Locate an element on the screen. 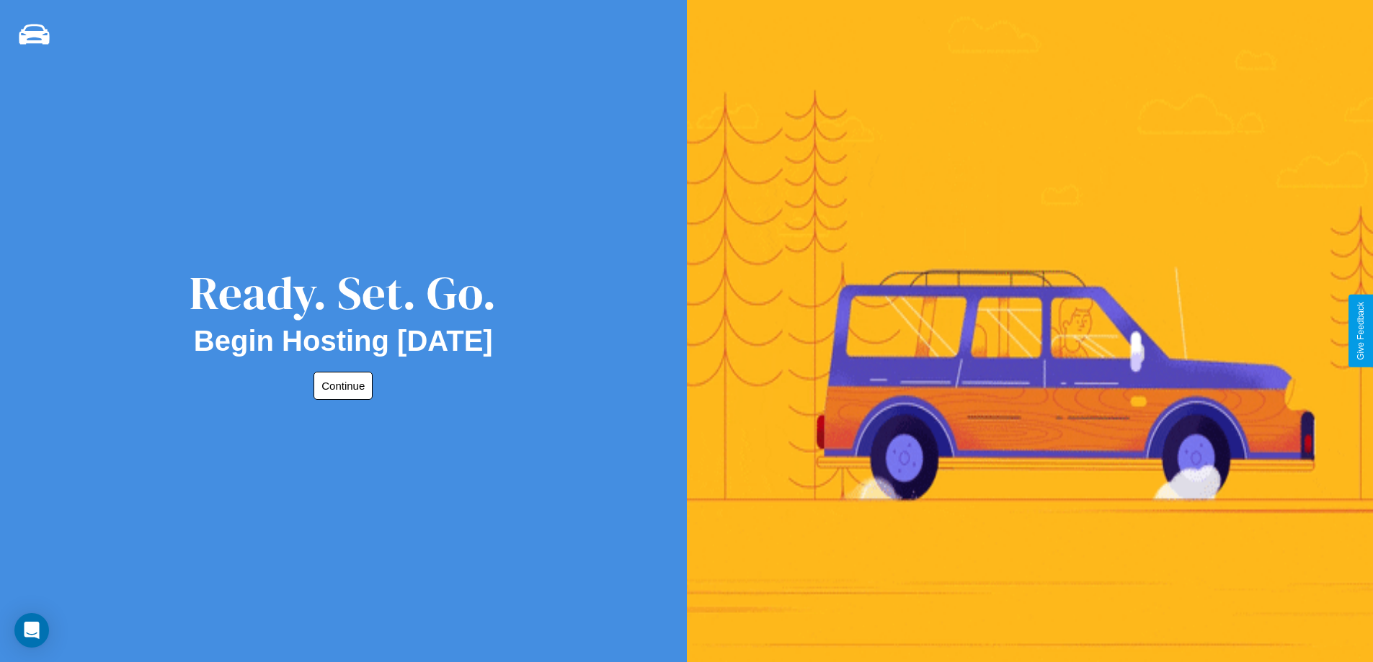 This screenshot has width=1373, height=662. div: Ready. Set. Go. is located at coordinates (343, 293).